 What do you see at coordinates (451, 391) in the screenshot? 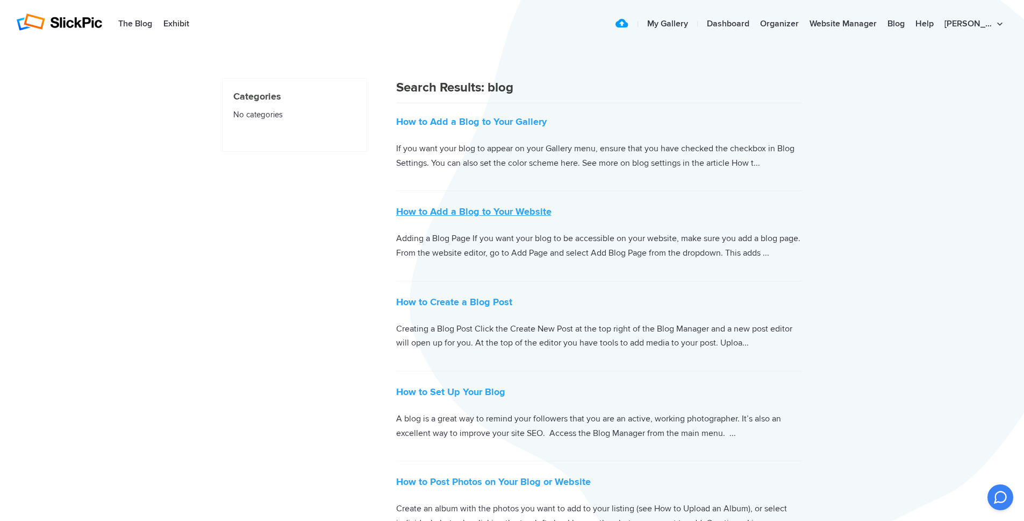
I see `a: How to Set Up Your Blog` at bounding box center [451, 391].